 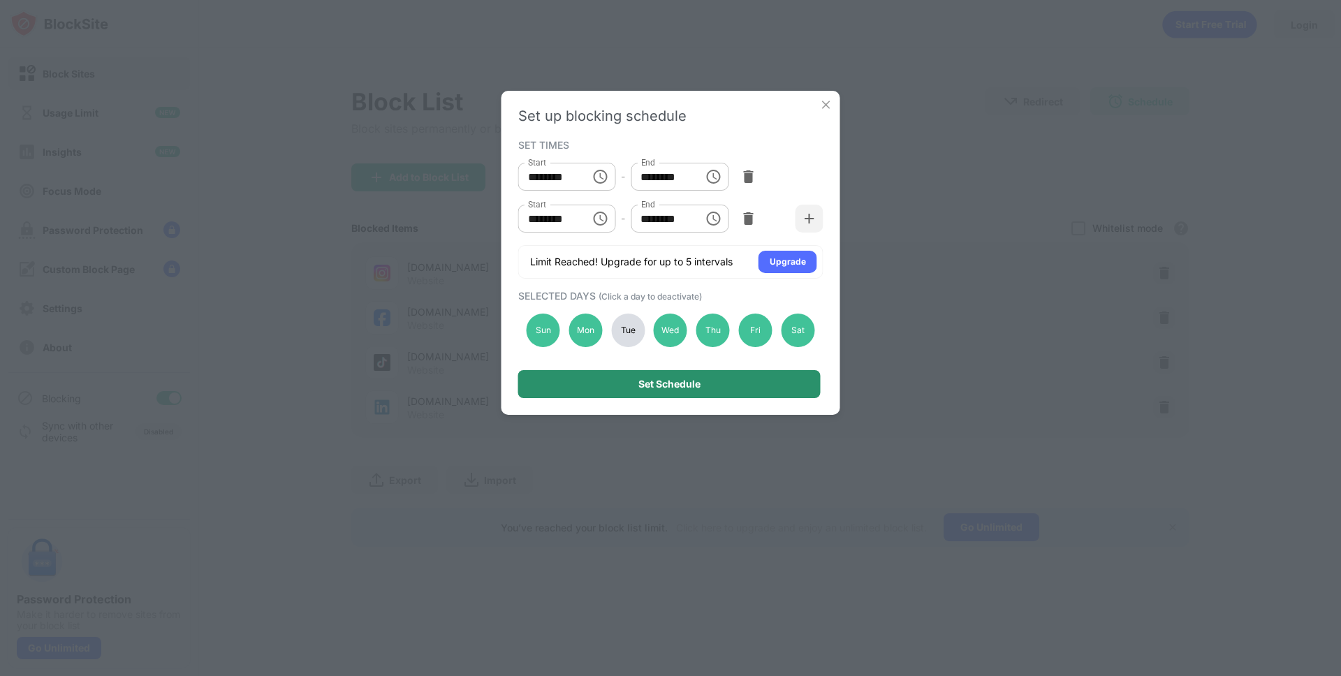 What do you see at coordinates (543, 330) in the screenshot?
I see `div: Sun` at bounding box center [543, 330].